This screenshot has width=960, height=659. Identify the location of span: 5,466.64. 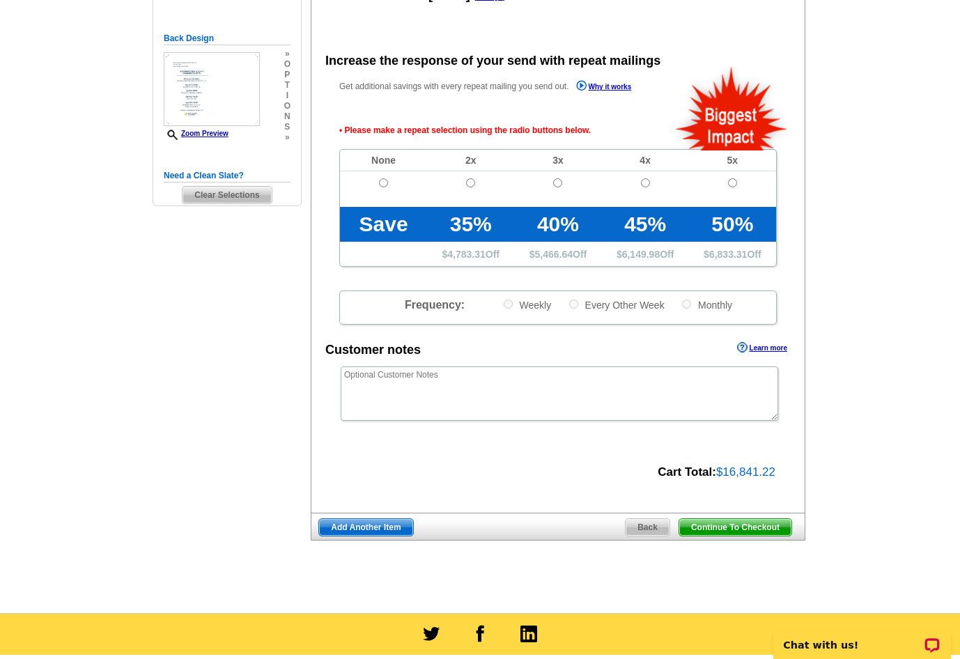
(554, 254).